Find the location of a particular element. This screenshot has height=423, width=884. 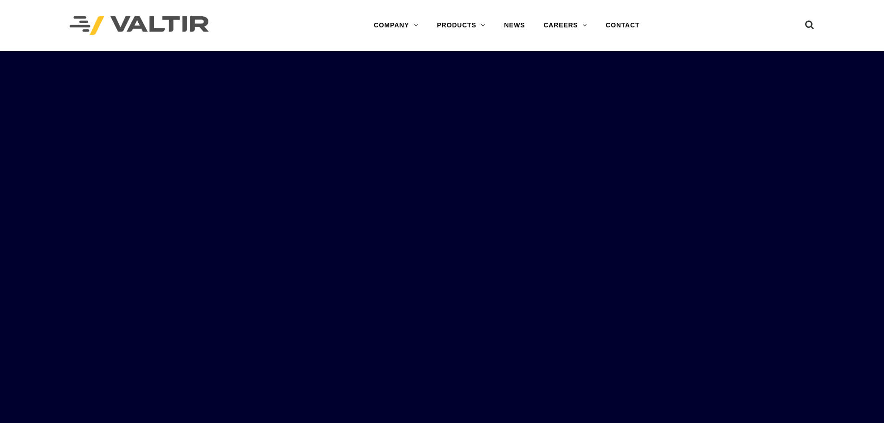

a: PRODUCTS is located at coordinates (461, 26).